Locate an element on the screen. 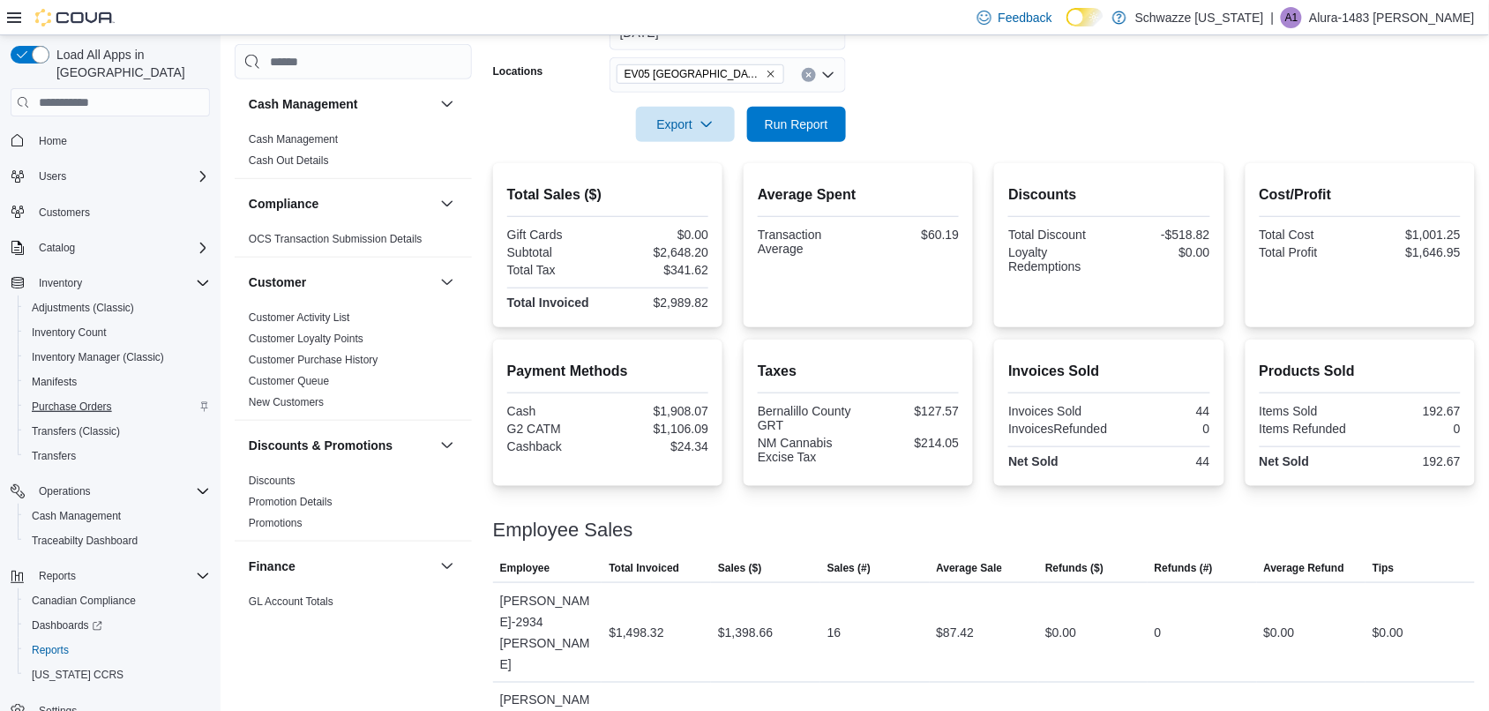  a: Adjustments (Classic) is located at coordinates (83, 308).